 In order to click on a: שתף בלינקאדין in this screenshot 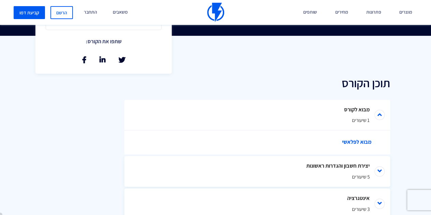, I will do `click(103, 60)`.